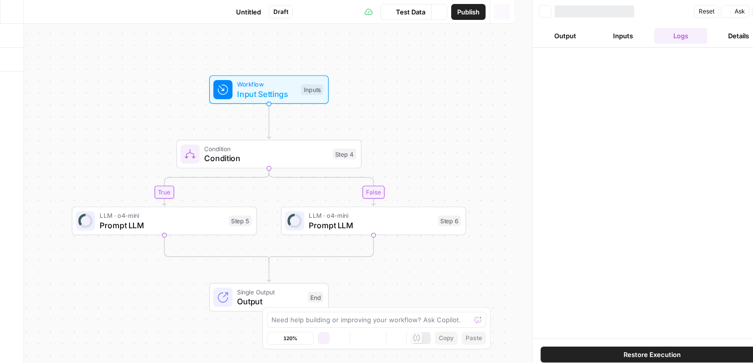 This screenshot has height=363, width=753. I want to click on div: ConditionConditionStep 4, so click(269, 154).